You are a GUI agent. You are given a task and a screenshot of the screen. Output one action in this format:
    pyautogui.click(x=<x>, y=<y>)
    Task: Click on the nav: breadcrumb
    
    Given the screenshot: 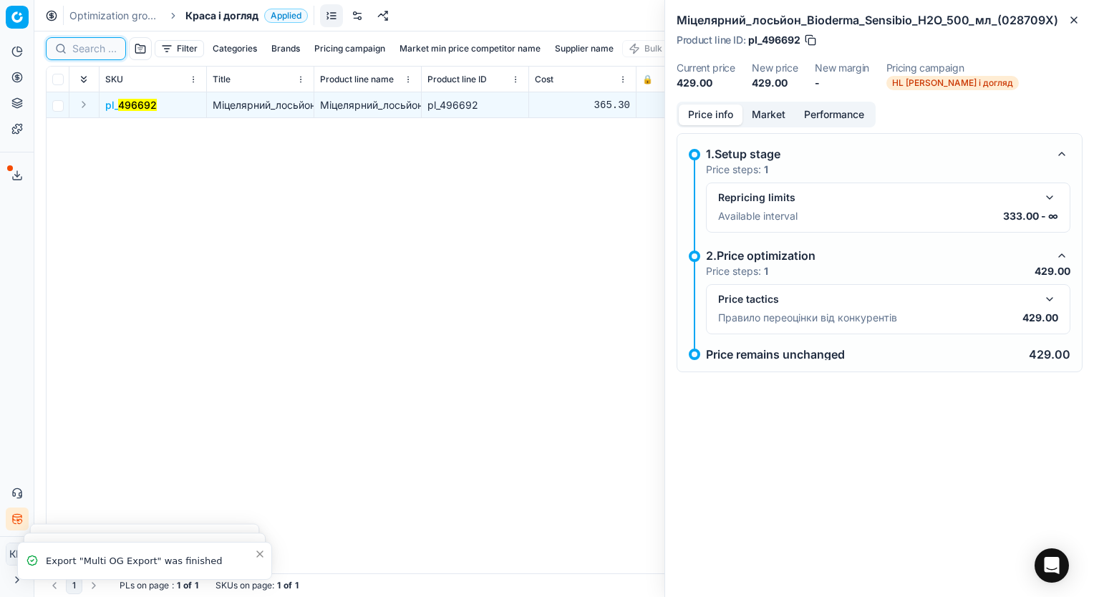 What is the action you would take?
    pyautogui.click(x=188, y=16)
    